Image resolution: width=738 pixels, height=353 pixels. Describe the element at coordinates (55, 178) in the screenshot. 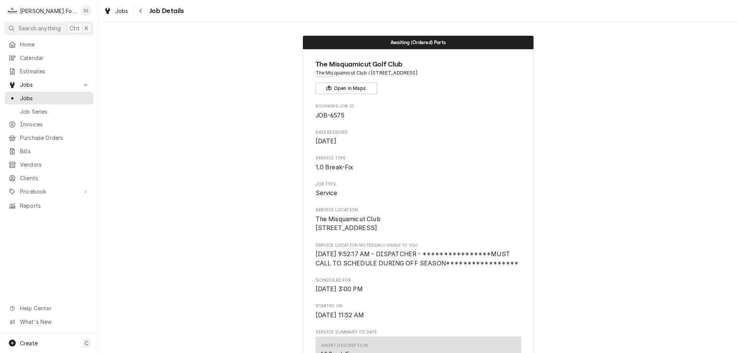

I see `span: Clients` at that location.